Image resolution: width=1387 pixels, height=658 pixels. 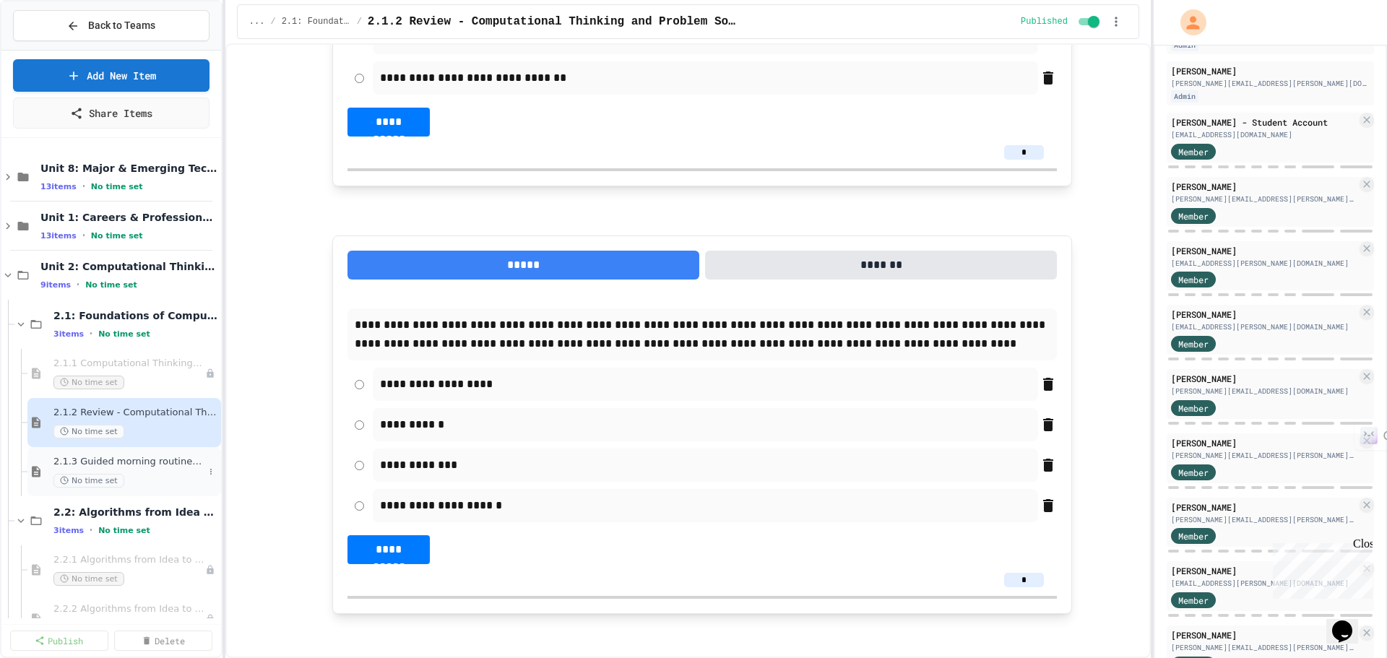 I want to click on div: Chat with us now!Close, so click(x=53, y=48).